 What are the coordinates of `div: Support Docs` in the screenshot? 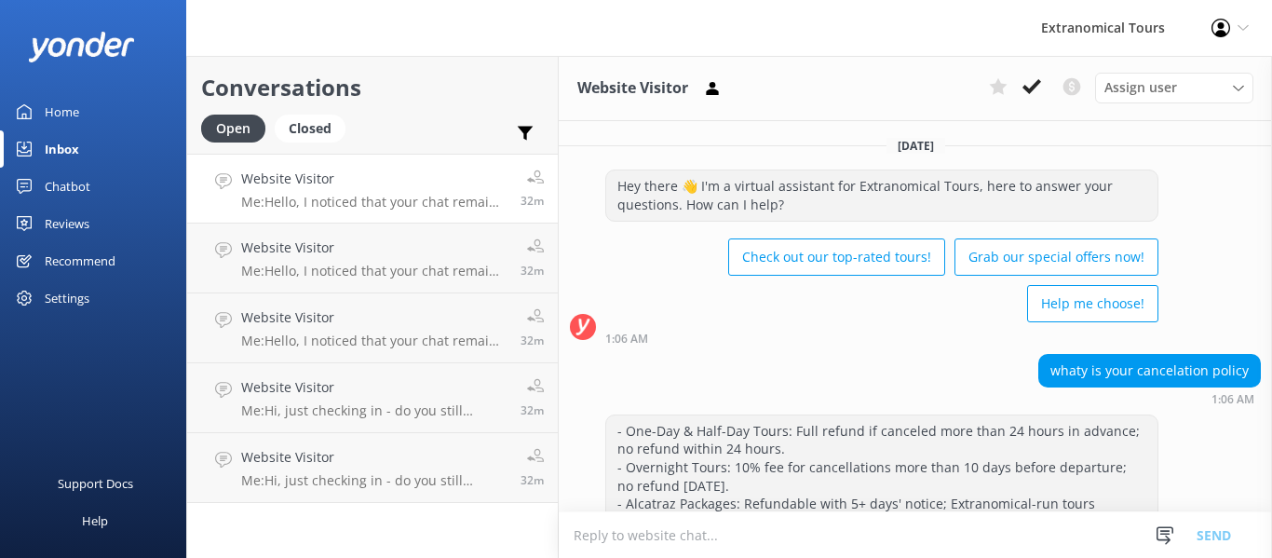 It's located at (95, 483).